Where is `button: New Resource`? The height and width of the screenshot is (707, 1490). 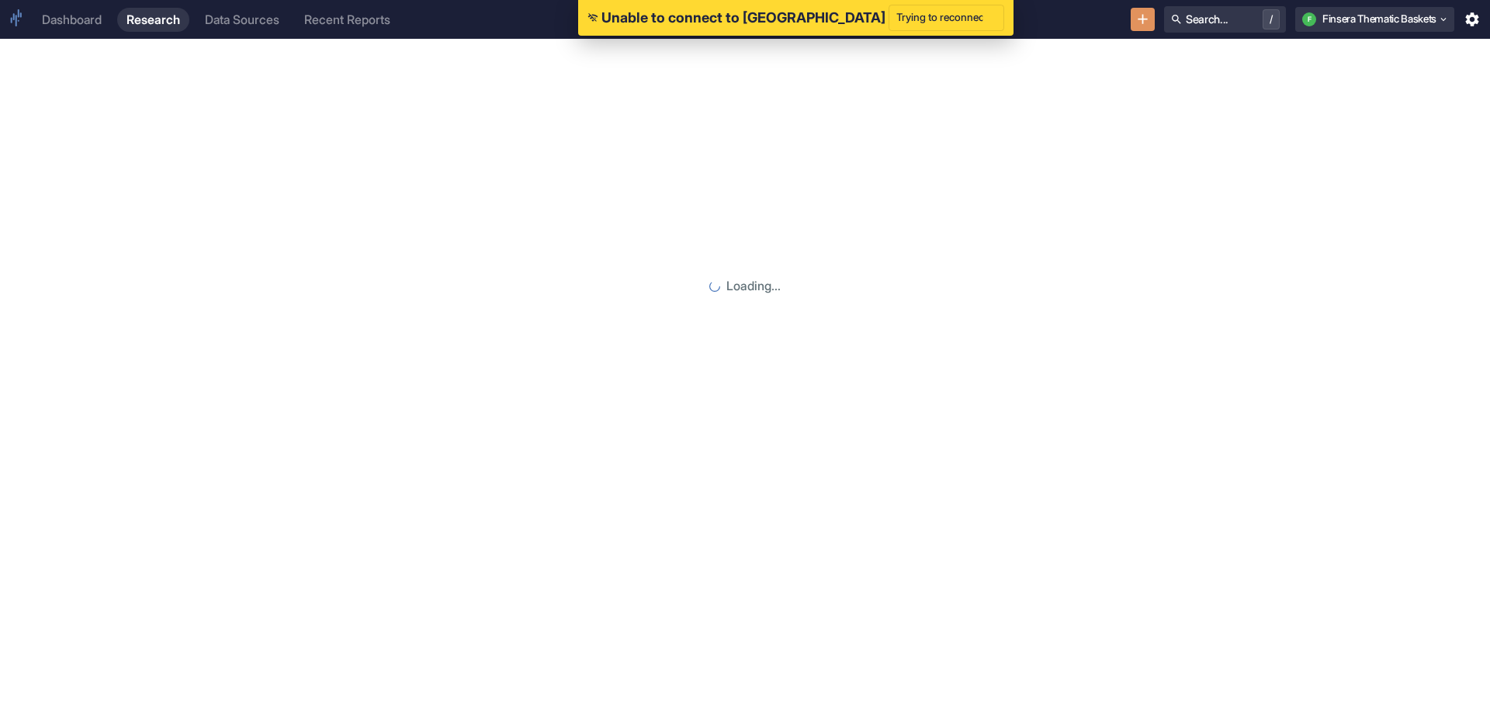 button: New Resource is located at coordinates (1142, 19).